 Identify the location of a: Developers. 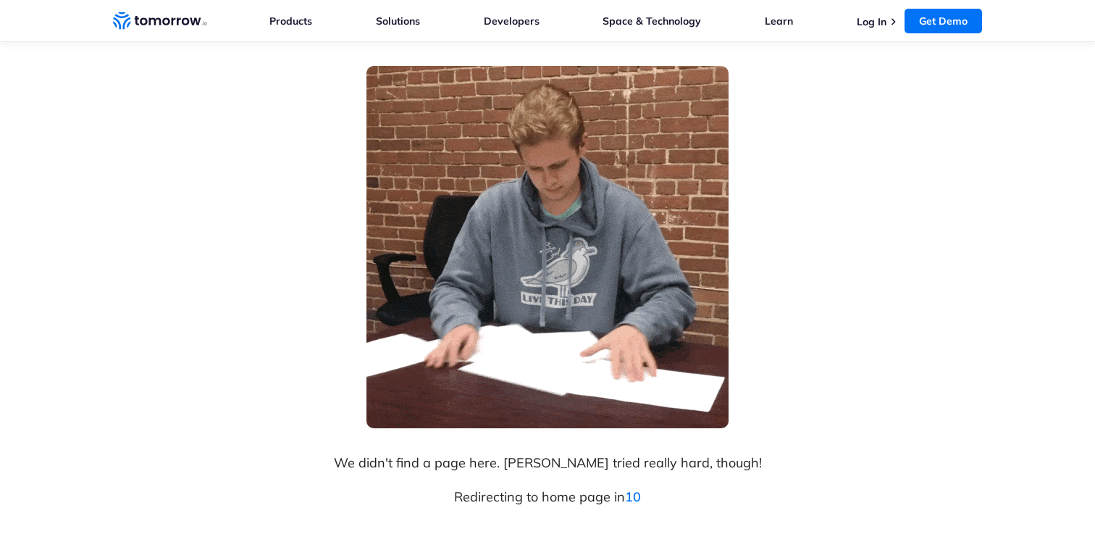
(511, 21).